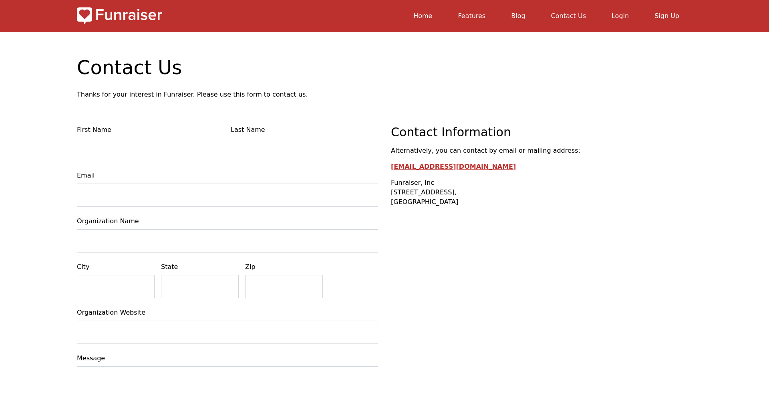 This screenshot has width=769, height=398. I want to click on a: Features, so click(471, 16).